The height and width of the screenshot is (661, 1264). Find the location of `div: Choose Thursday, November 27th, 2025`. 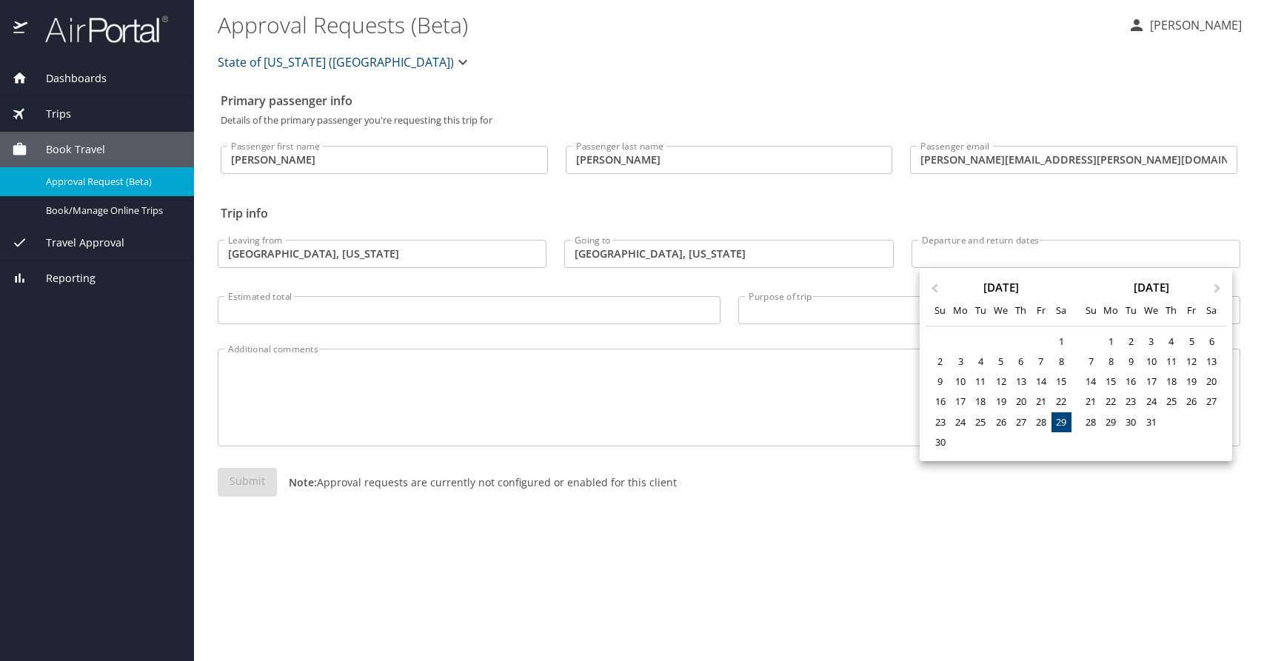

div: Choose Thursday, November 27th, 2025 is located at coordinates (1020, 422).